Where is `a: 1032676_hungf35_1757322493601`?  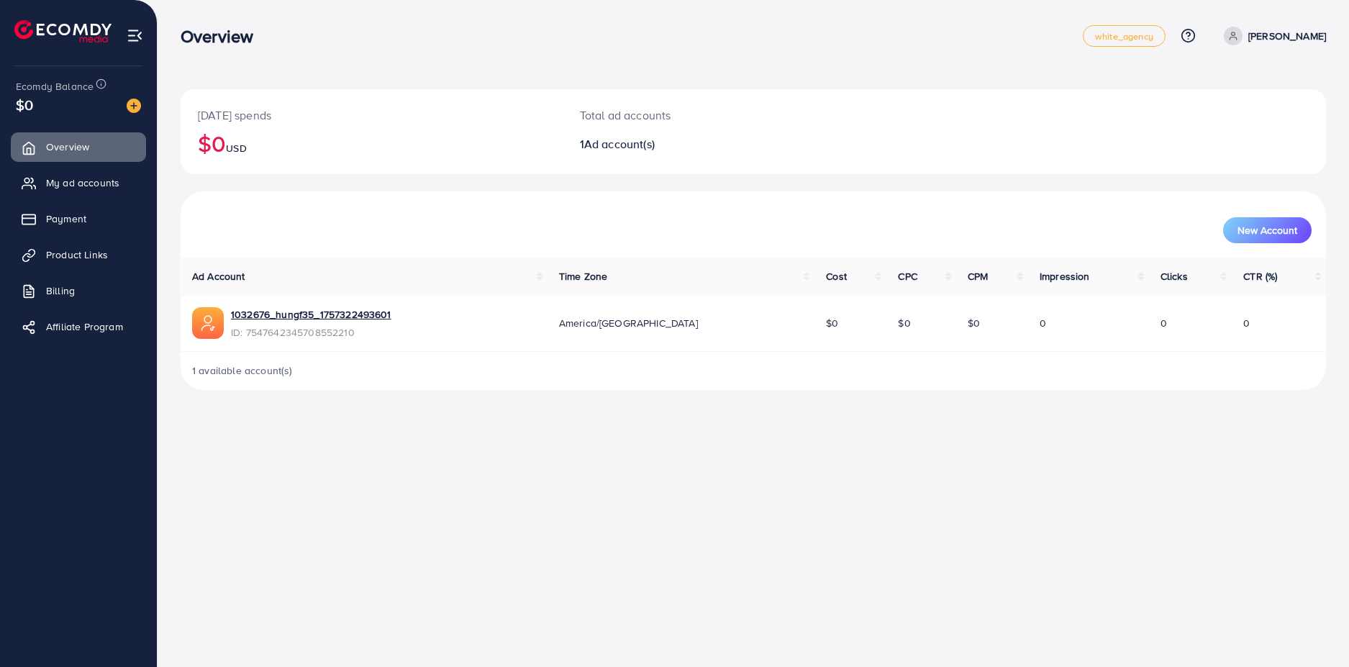
a: 1032676_hungf35_1757322493601 is located at coordinates (311, 314).